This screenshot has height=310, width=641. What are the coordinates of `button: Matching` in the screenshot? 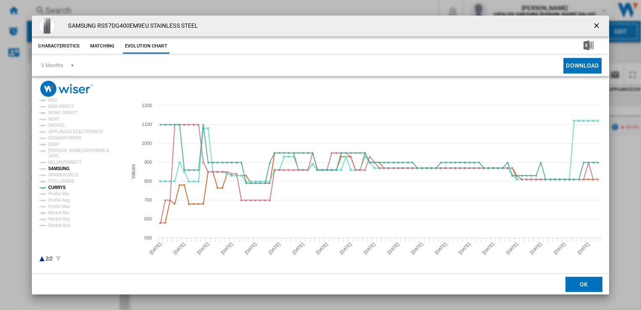 It's located at (102, 46).